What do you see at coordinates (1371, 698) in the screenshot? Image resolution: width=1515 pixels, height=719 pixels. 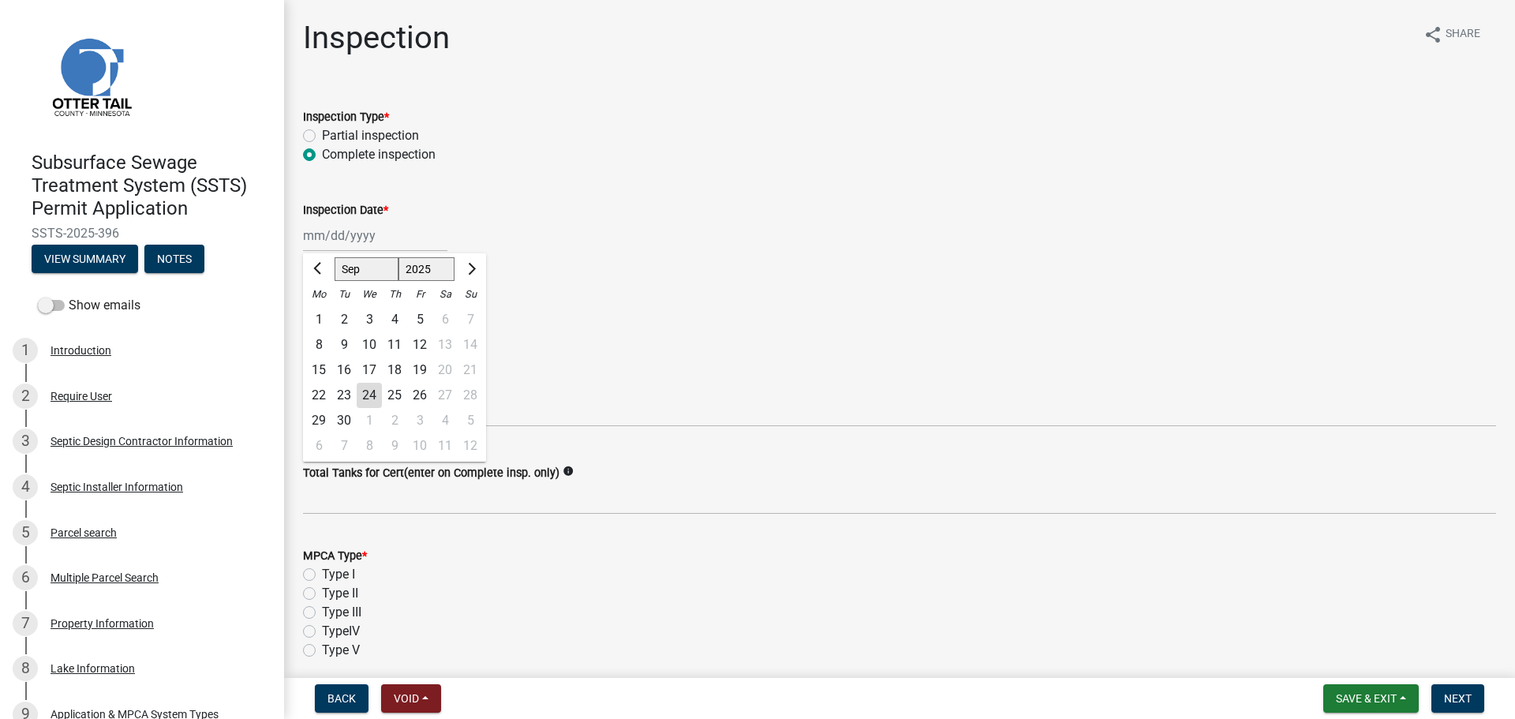 I see `button: Save & Exit` at bounding box center [1371, 698].